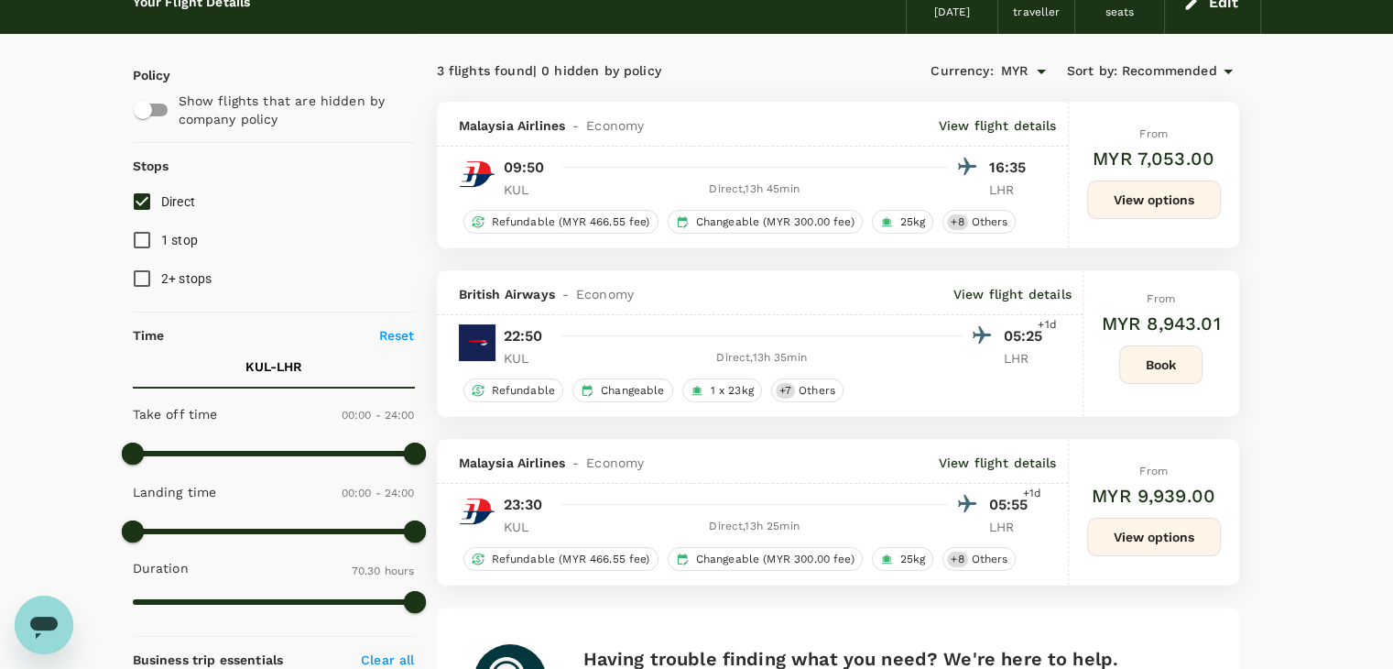 The width and height of the screenshot is (1393, 669). I want to click on span: Currency :, so click(962, 71).